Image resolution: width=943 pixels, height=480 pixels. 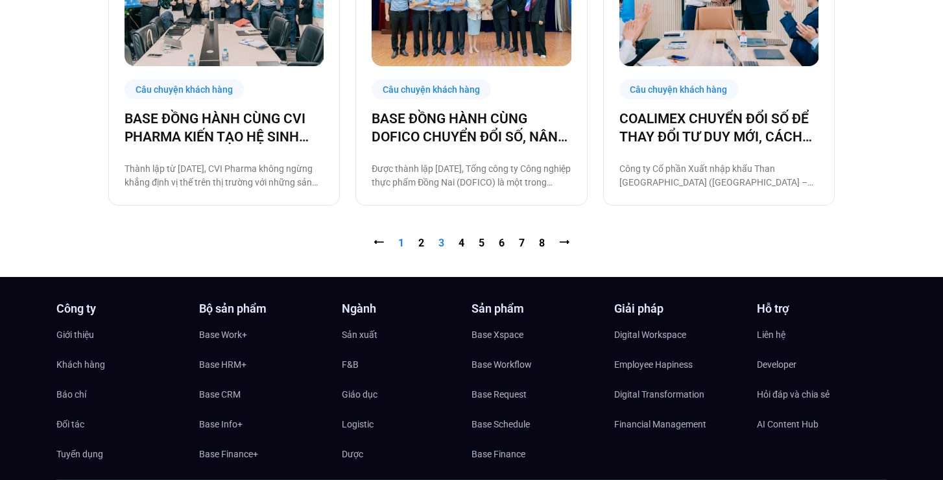 What do you see at coordinates (471, 243) in the screenshot?
I see `nav: Pagination` at bounding box center [471, 243].